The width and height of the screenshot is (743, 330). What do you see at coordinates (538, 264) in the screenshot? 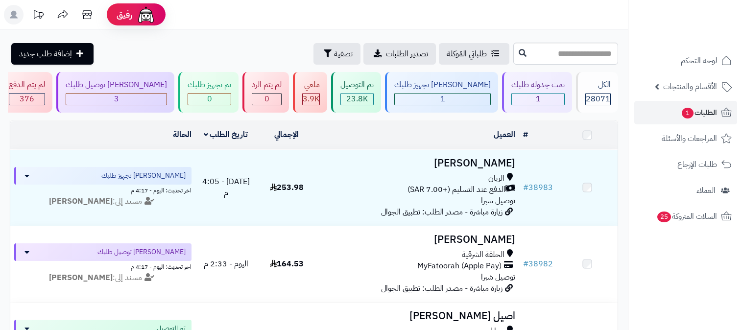
I see `a: #38982` at bounding box center [538, 264].